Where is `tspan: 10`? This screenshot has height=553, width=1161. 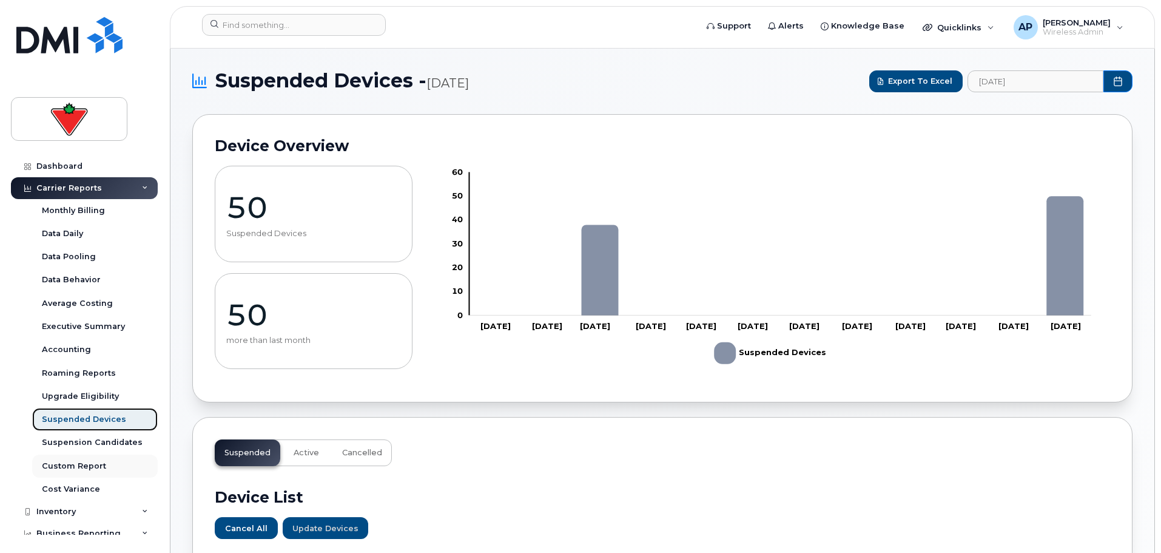
tspan: 10 is located at coordinates (457, 291).